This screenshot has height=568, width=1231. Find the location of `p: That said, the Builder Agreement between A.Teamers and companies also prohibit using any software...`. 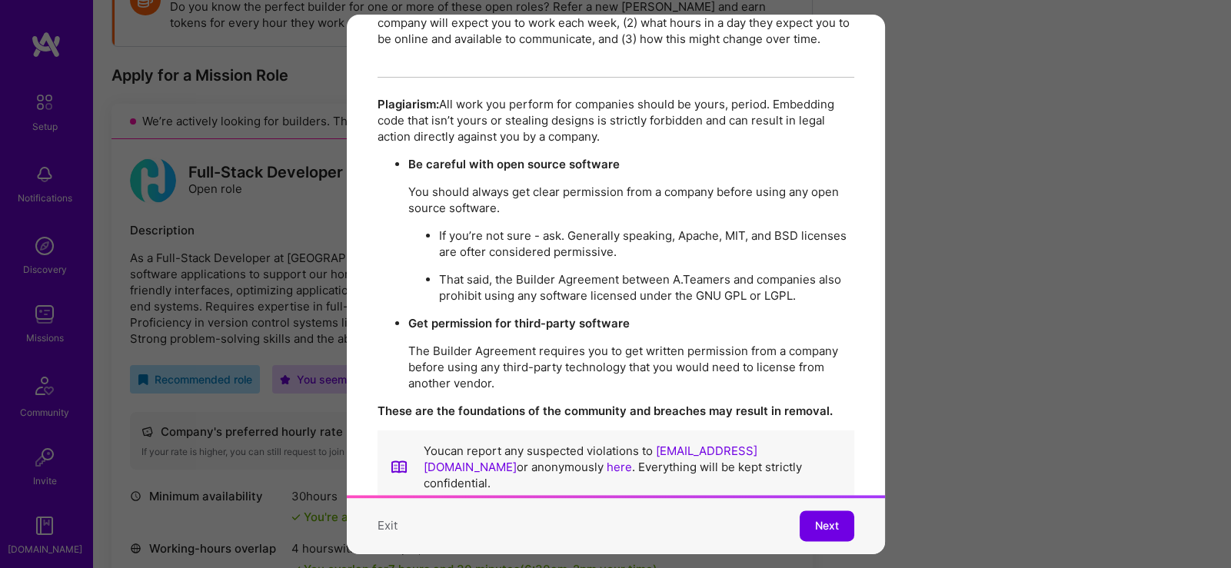

p: That said, the Builder Agreement between A.Teamers and companies also prohibit using any software... is located at coordinates (647, 288).